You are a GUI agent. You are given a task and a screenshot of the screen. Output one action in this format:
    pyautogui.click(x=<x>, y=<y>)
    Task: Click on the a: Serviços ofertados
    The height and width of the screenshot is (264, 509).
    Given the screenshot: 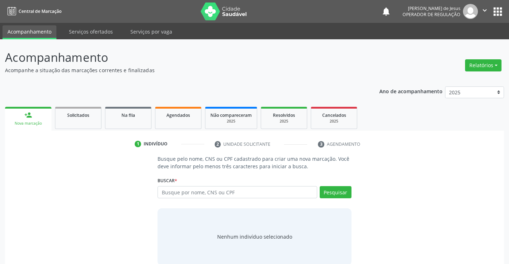 What is the action you would take?
    pyautogui.click(x=91, y=31)
    